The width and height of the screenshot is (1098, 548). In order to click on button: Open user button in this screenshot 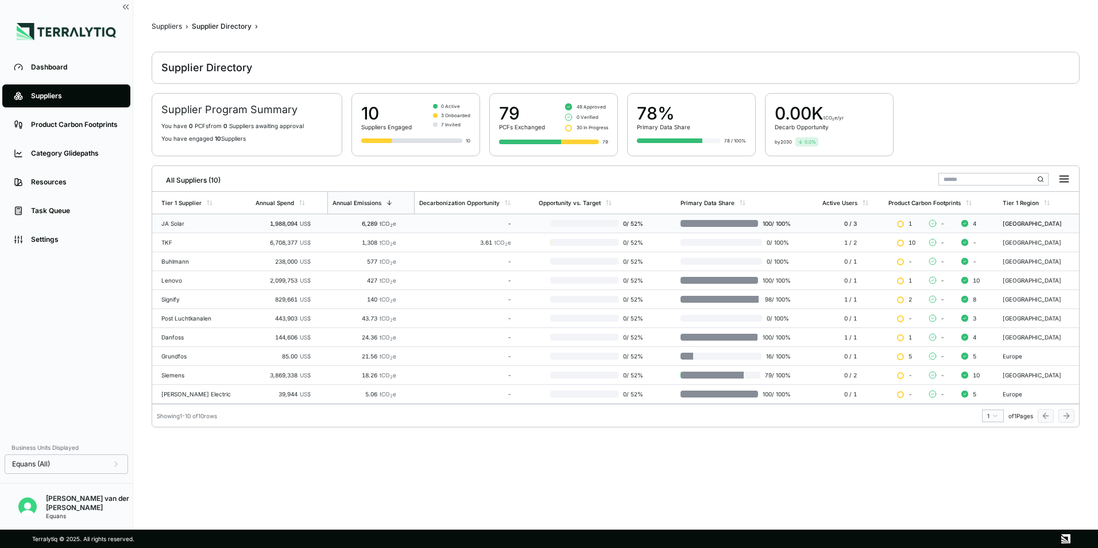, I will do `click(28, 506)`.